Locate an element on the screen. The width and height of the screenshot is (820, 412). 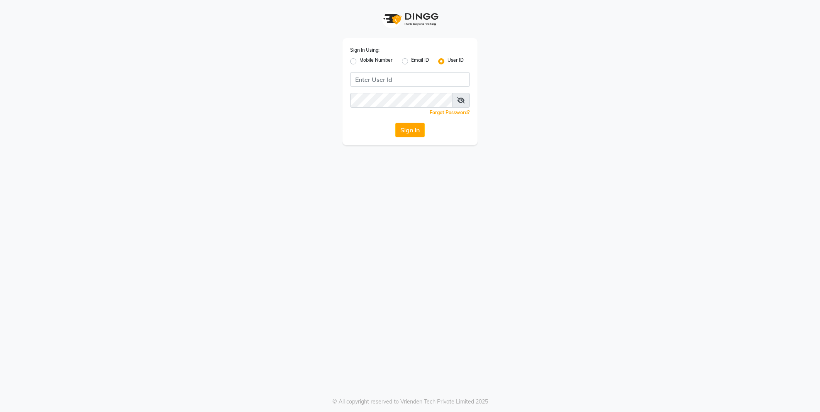
img: logo1.svg is located at coordinates (410, 19).